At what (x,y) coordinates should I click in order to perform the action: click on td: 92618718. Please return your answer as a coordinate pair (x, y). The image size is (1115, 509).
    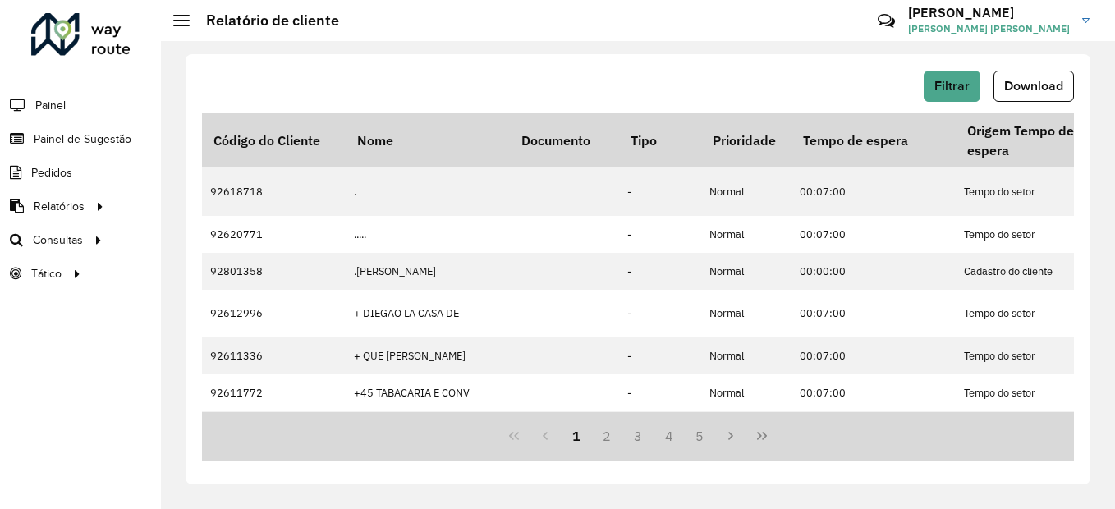
    Looking at the image, I should click on (273, 191).